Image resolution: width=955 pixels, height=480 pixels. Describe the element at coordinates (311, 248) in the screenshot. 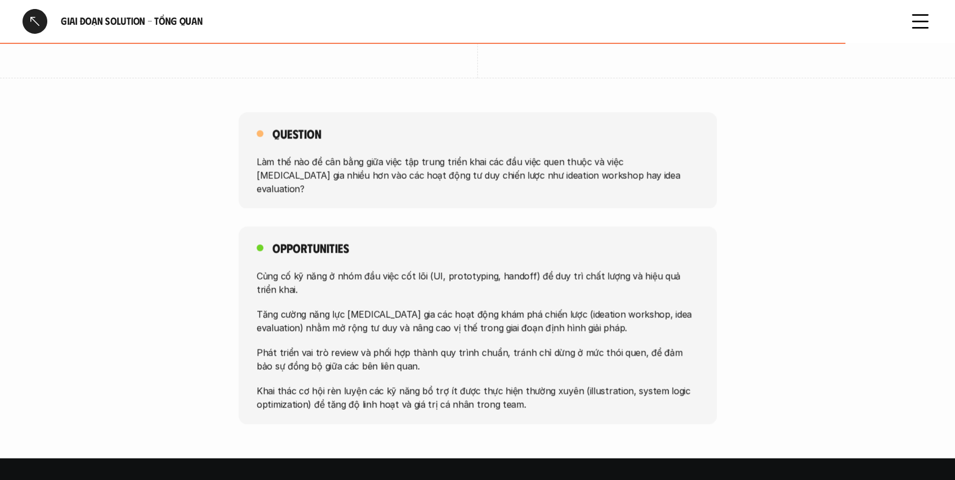

I see `h5: Opportunities` at that location.